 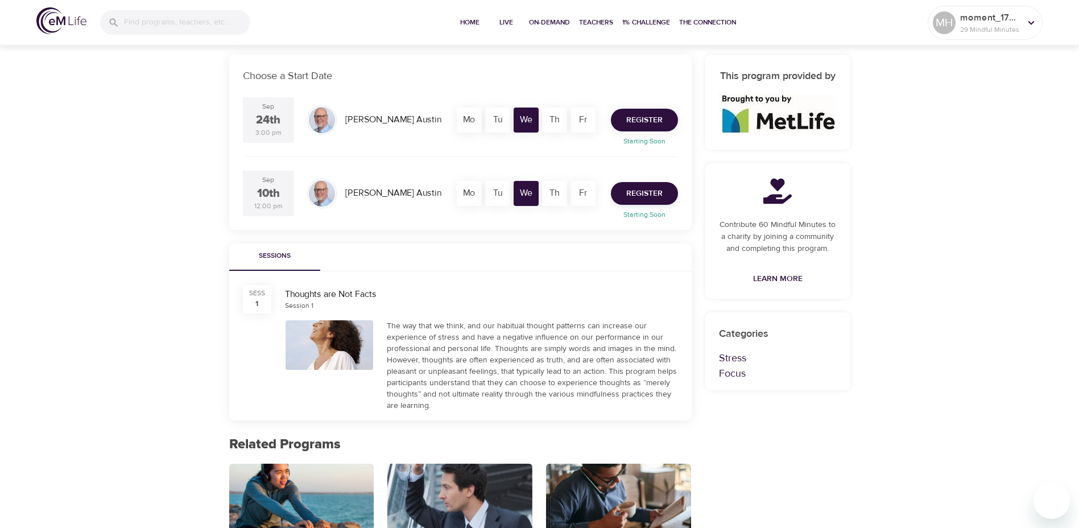 What do you see at coordinates (481, 294) in the screenshot?
I see `div: Thoughts are Not Facts` at bounding box center [481, 294].